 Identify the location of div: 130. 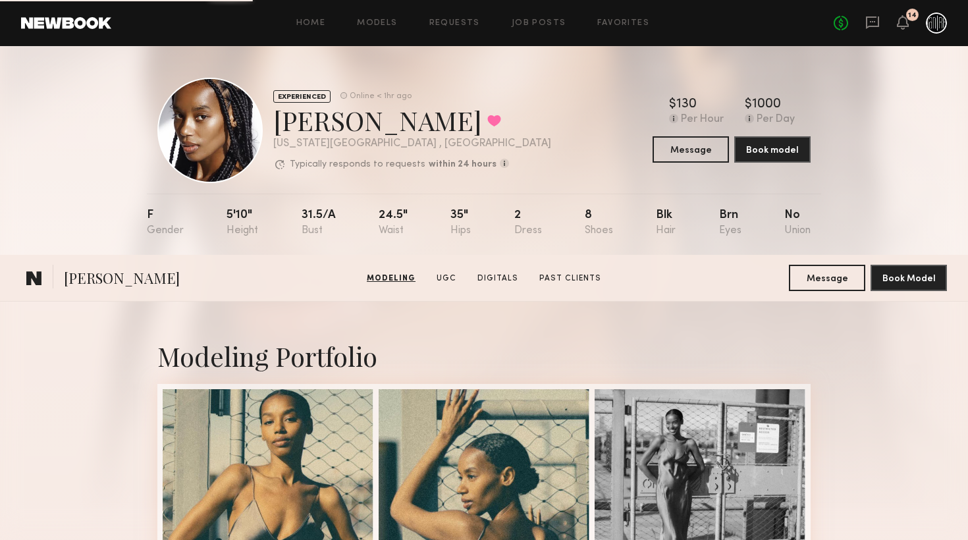
(686, 105).